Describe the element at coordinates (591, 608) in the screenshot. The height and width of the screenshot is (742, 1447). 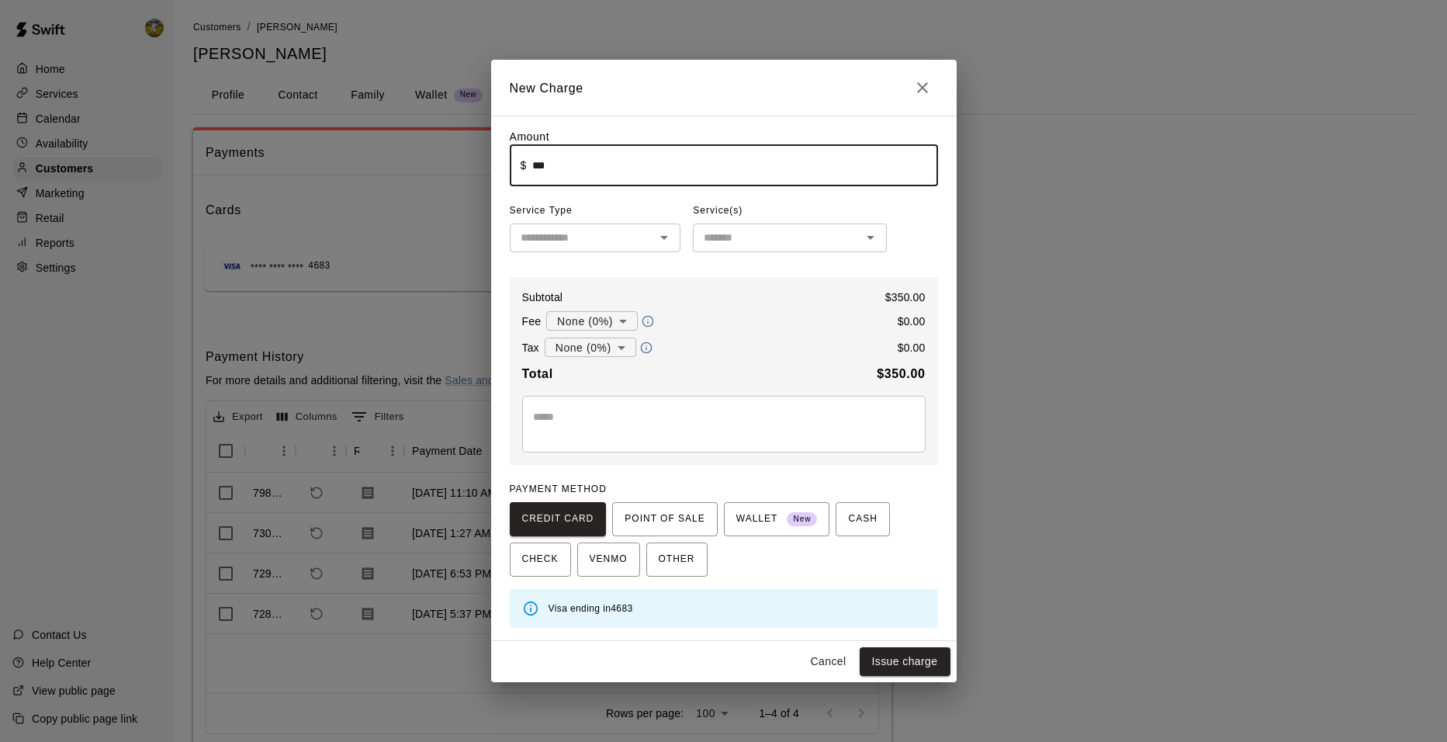
I see `span: Visa ending in 4683` at that location.